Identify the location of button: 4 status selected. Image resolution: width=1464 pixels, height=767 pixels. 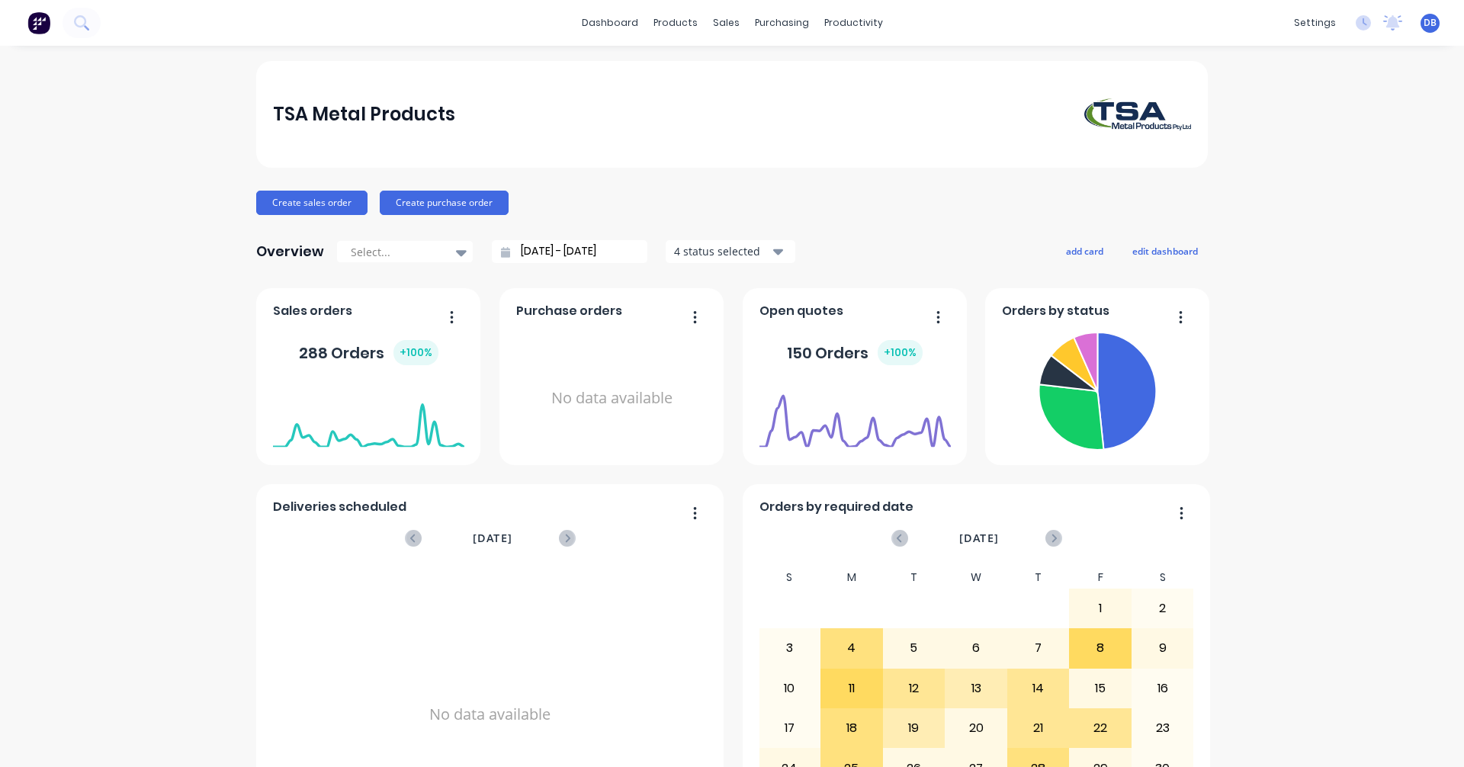
(730, 252).